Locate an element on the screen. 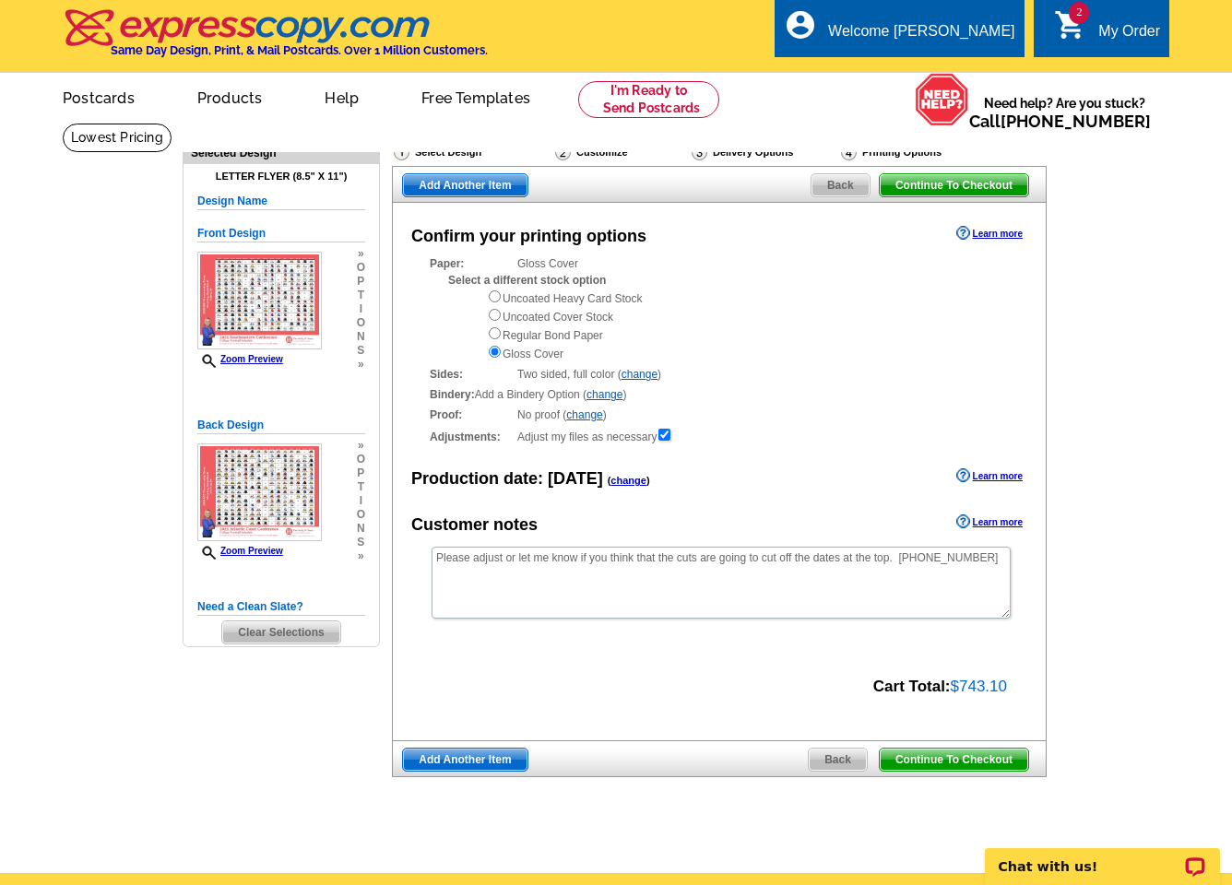  div: Production date: is located at coordinates (530, 478).